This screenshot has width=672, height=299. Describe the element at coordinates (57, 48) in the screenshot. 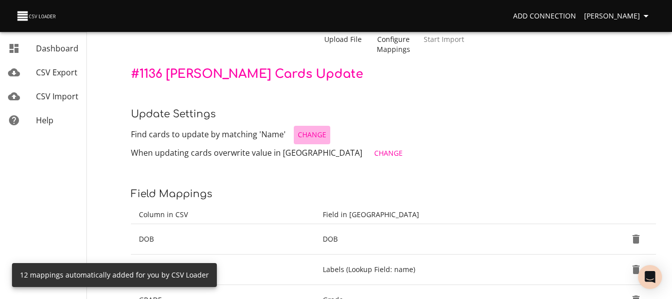

I see `span: Dashboard` at that location.